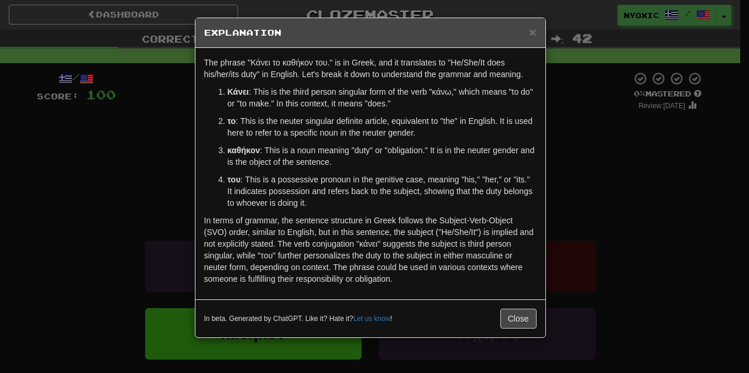 The image size is (749, 373). Describe the element at coordinates (382, 98) in the screenshot. I see `p: : This is the third person singular form of the verb "κάνω," which means "to do" or "to make." In...` at that location.